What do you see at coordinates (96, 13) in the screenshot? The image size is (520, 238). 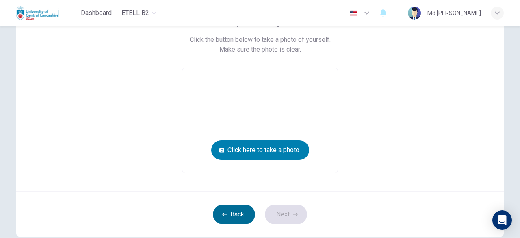 I see `a: Dashboard` at bounding box center [96, 13].